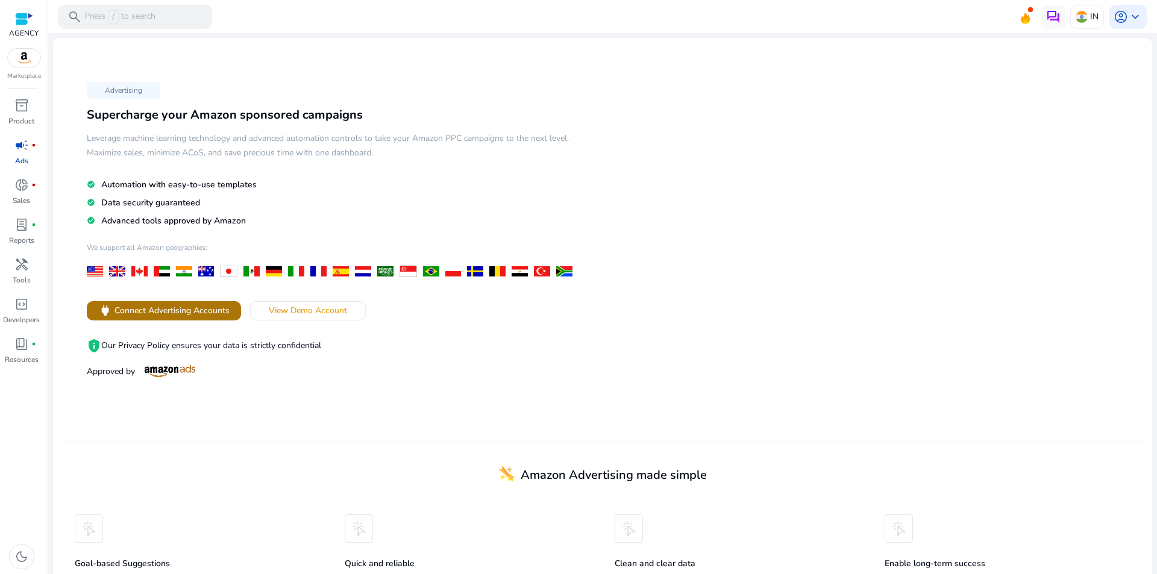 The image size is (1157, 574). What do you see at coordinates (198, 564) in the screenshot?
I see `h5: Goal-based Suggestions` at bounding box center [198, 564].